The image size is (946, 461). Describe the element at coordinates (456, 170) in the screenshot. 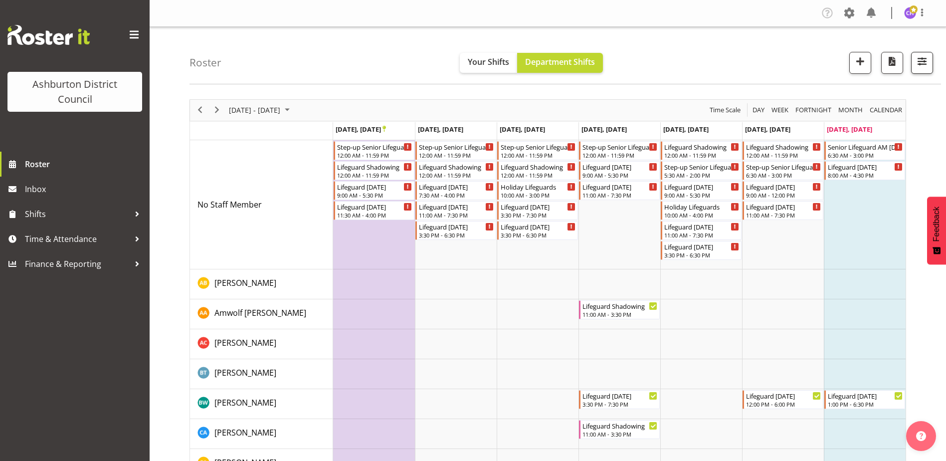

I see `div: No Staff Member"s event - Lifeguard Shadowing Begin From Tuesday, September 23, 2025 at 12:00:00 ...` at that location.